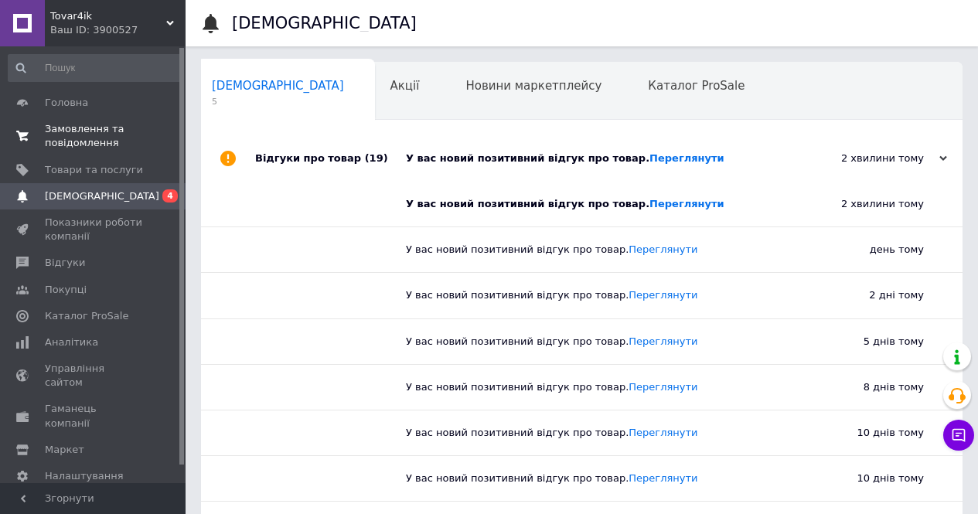 This screenshot has width=978, height=514. I want to click on span: Показники роботи компанії, so click(94, 230).